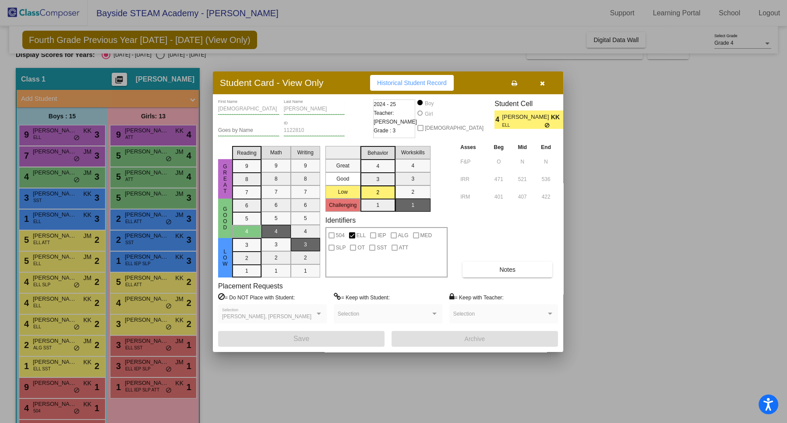 This screenshot has width=787, height=423. What do you see at coordinates (225, 179) in the screenshot?
I see `span: Great` at bounding box center [225, 179].